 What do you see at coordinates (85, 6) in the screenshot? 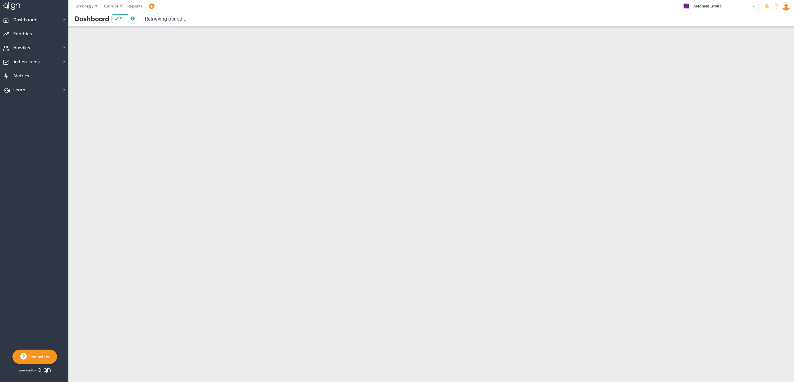
I see `span: Strategy` at bounding box center [85, 6].